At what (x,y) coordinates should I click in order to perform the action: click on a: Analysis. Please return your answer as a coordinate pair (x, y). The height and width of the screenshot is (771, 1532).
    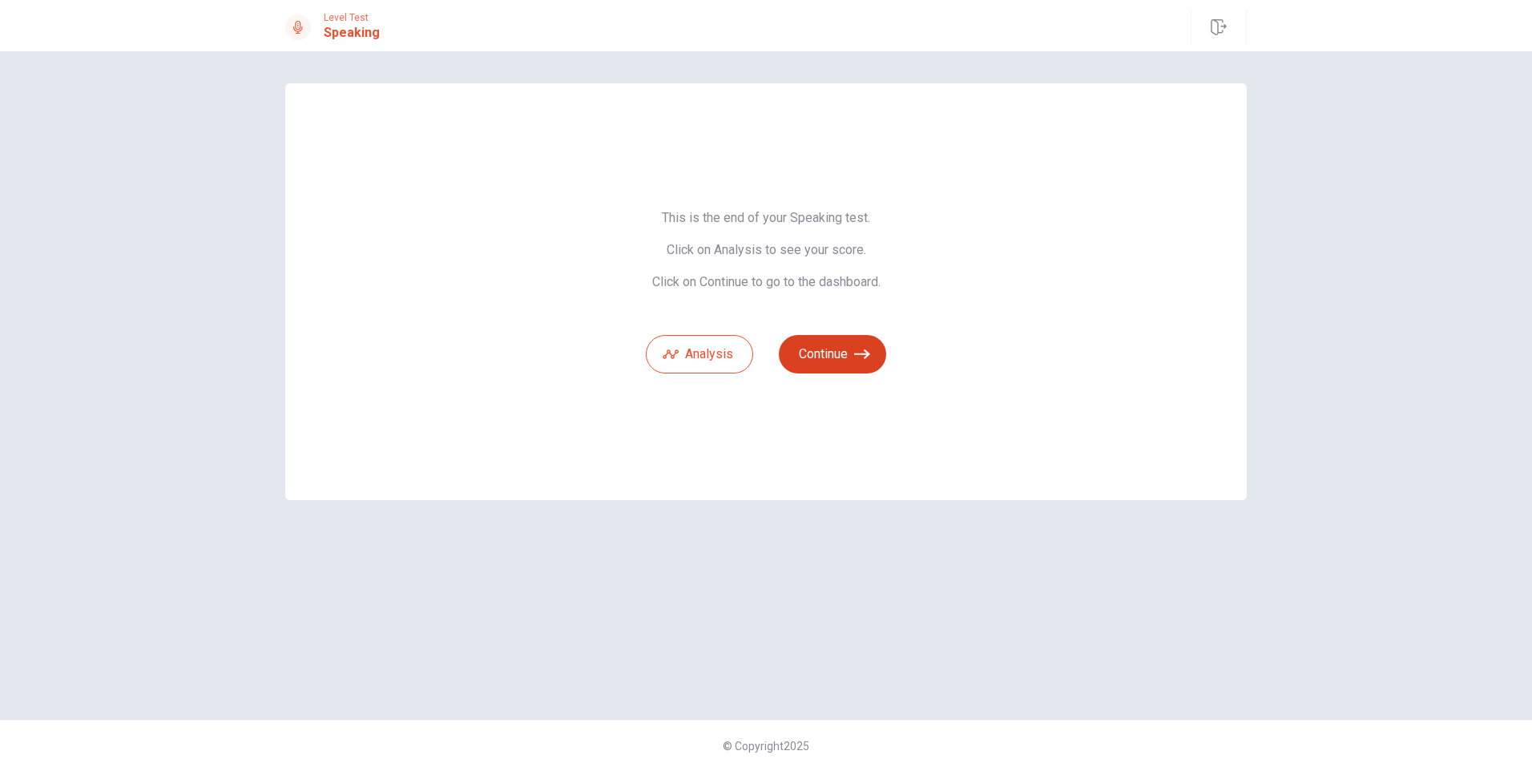
    Looking at the image, I should click on (700, 354).